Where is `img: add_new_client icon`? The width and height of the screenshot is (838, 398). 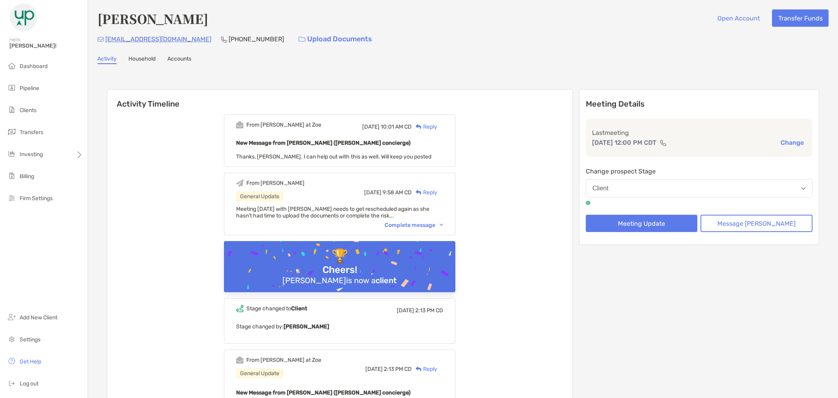 img: add_new_client icon is located at coordinates (12, 317).